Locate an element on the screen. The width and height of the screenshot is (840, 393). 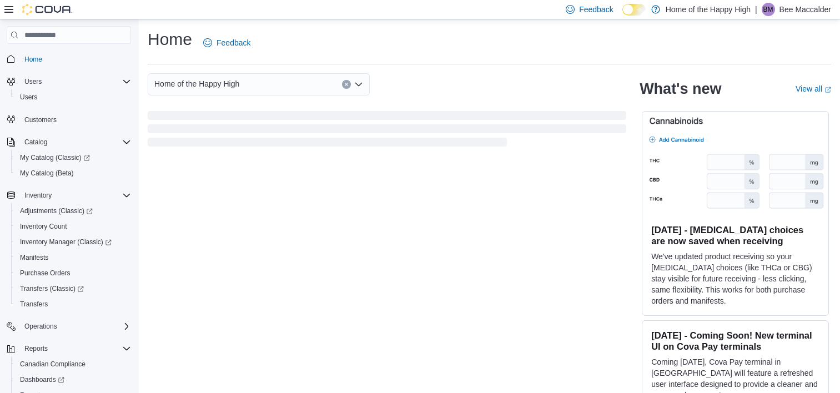
svg: External link is located at coordinates (827, 90).